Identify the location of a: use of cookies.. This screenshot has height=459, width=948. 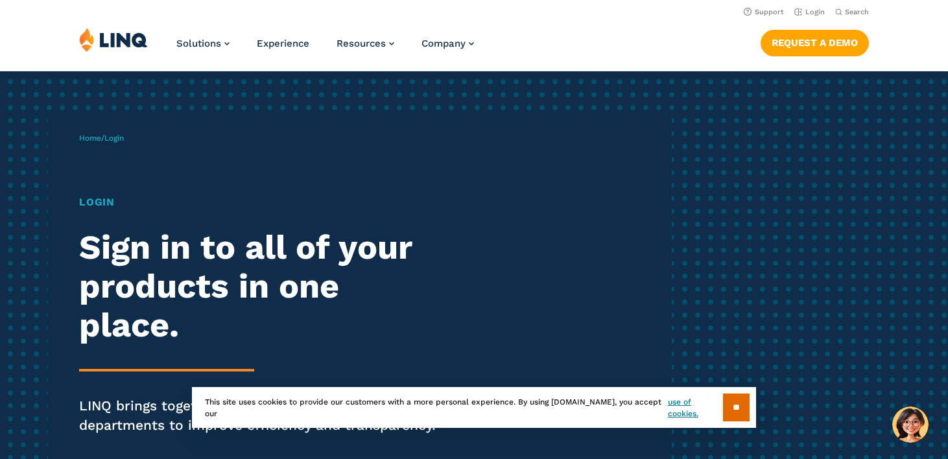
(695, 408).